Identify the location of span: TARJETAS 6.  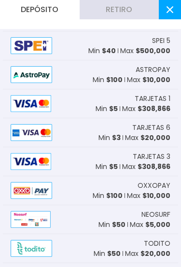
(151, 128).